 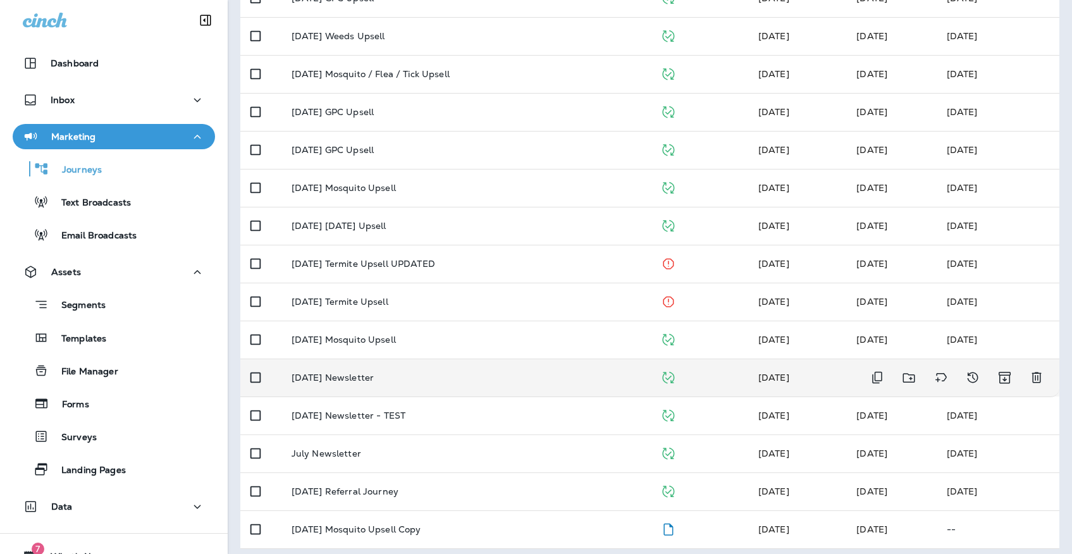 I want to click on p: Surveys, so click(x=73, y=438).